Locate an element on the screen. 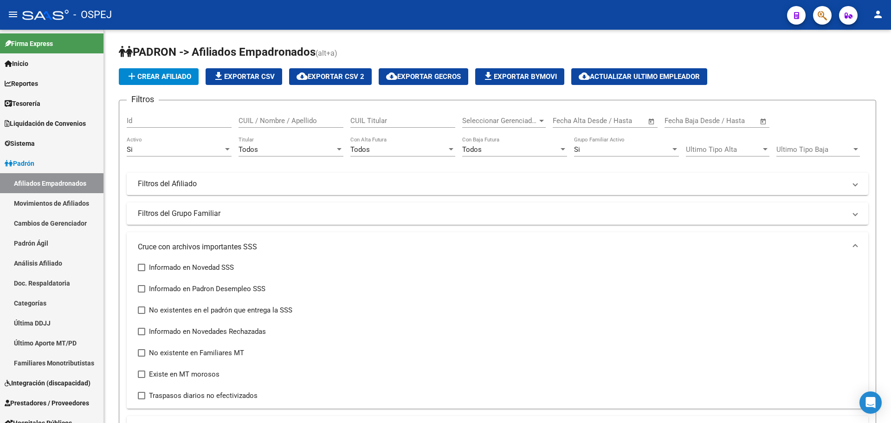  span: Informado en Padron Desempleo SSS is located at coordinates (207, 289).